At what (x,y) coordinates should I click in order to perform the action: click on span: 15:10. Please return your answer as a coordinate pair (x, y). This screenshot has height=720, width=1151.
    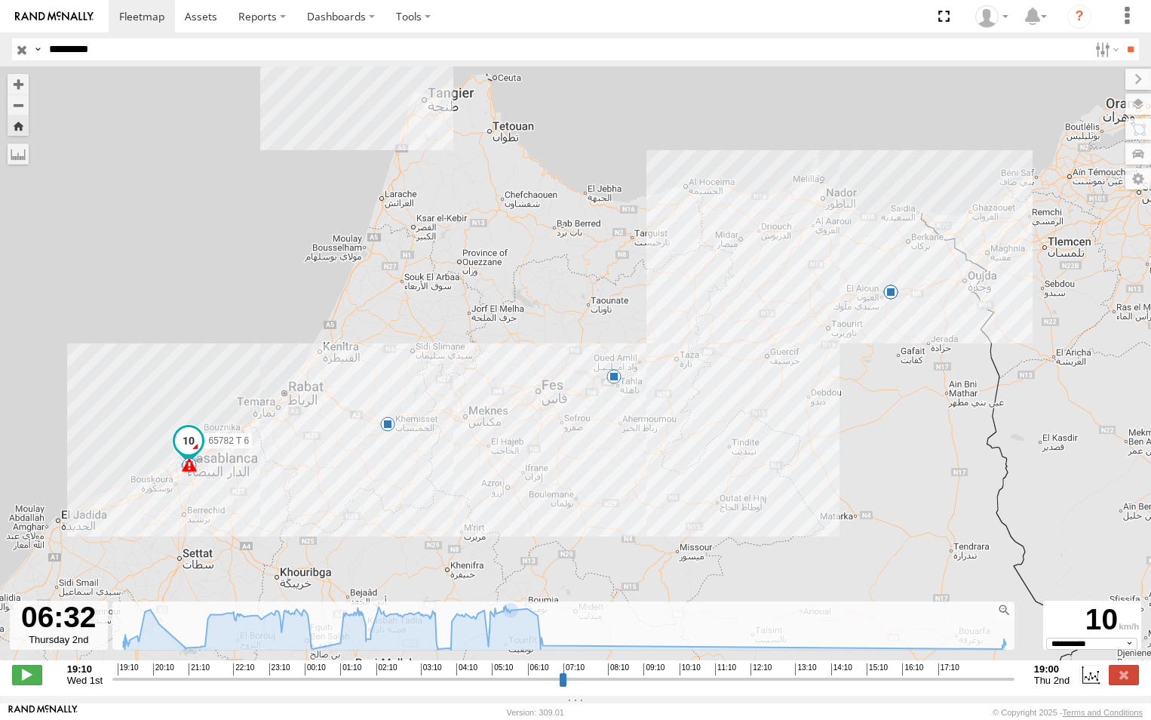
    Looking at the image, I should click on (877, 669).